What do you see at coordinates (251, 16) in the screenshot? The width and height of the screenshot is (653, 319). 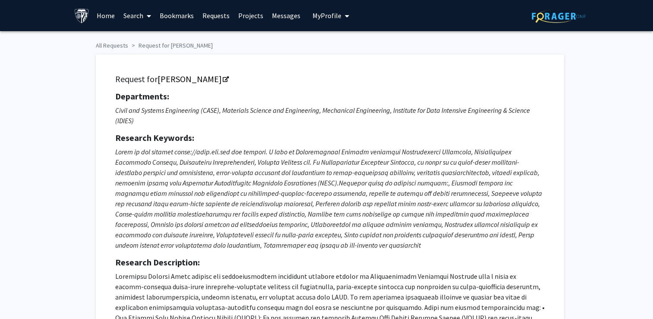 I see `a: Projects` at bounding box center [251, 16].